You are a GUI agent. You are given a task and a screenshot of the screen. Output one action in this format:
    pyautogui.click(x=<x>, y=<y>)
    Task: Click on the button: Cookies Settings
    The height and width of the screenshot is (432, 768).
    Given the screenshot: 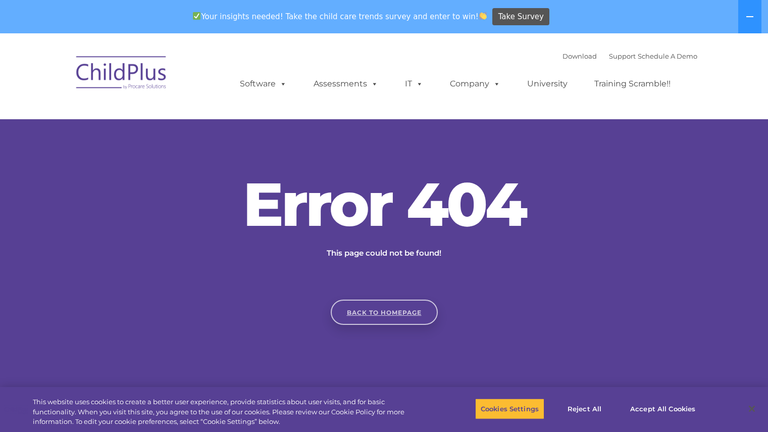 What is the action you would take?
    pyautogui.click(x=509, y=408)
    